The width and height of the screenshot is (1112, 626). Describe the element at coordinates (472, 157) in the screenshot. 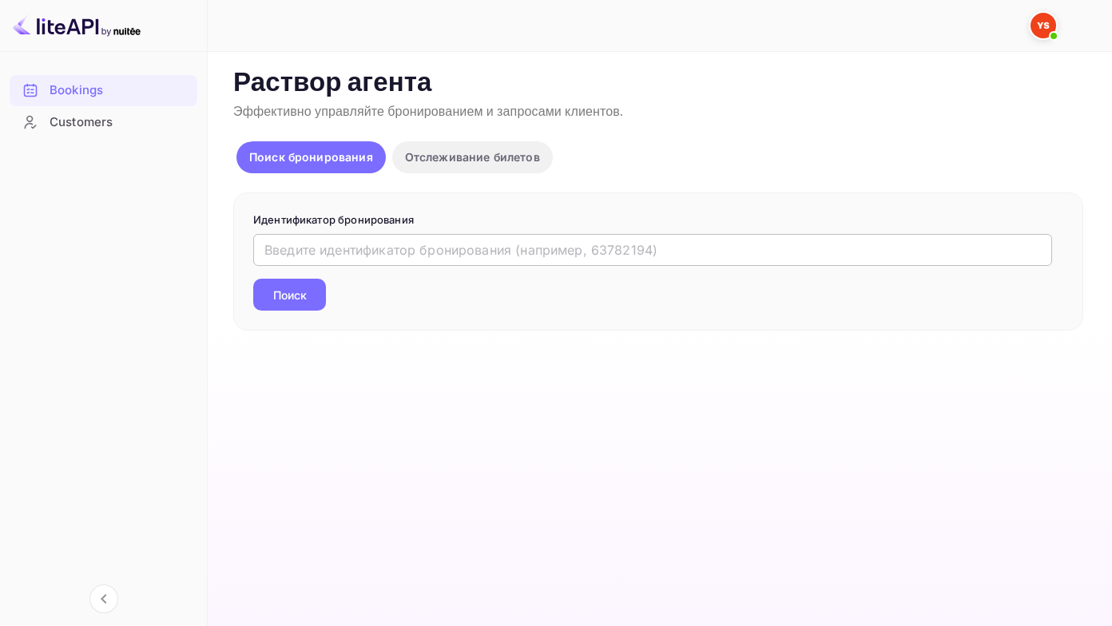

I see `ya-tr-span: Отслеживание билетов` at that location.